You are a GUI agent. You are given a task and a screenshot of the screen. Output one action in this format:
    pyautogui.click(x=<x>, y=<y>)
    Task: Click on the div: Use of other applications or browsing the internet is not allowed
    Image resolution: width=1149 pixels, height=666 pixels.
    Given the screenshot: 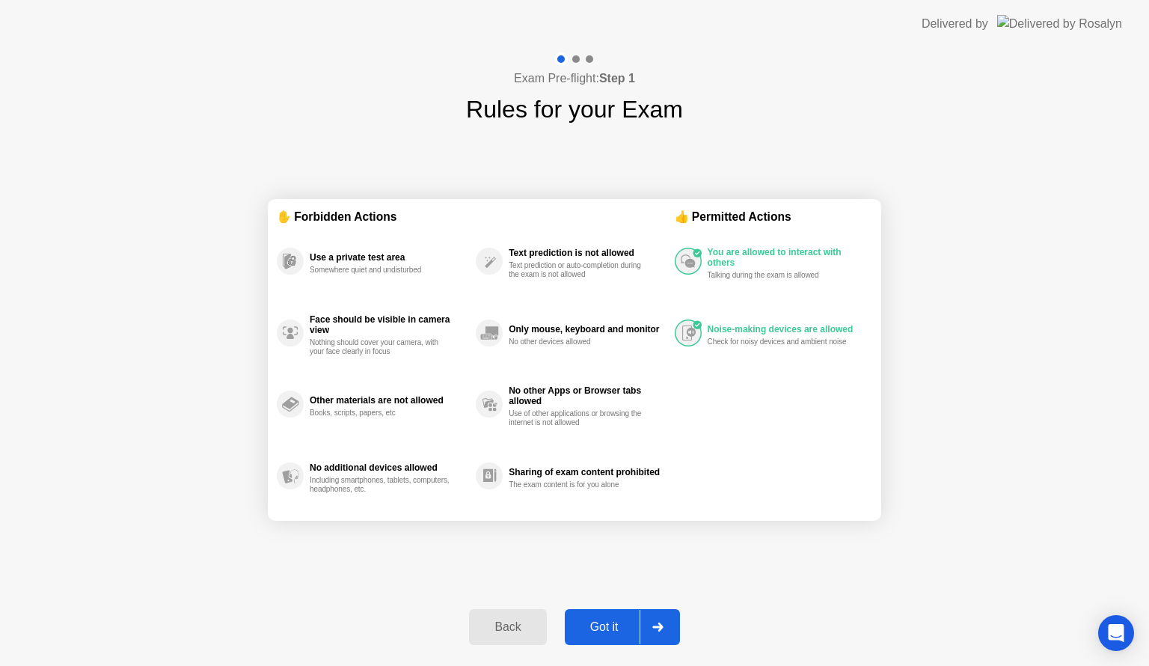 What is the action you would take?
    pyautogui.click(x=579, y=418)
    